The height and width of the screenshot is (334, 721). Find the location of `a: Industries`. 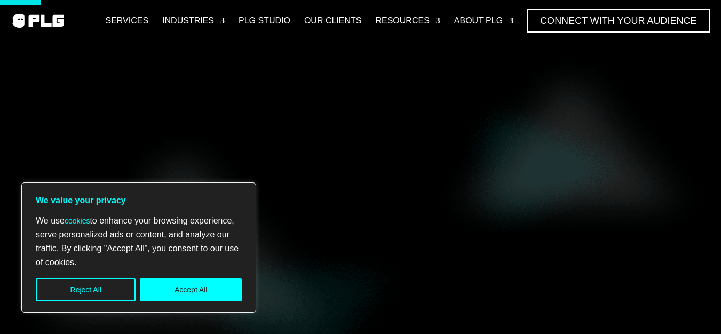

a: Industries is located at coordinates (193, 21).